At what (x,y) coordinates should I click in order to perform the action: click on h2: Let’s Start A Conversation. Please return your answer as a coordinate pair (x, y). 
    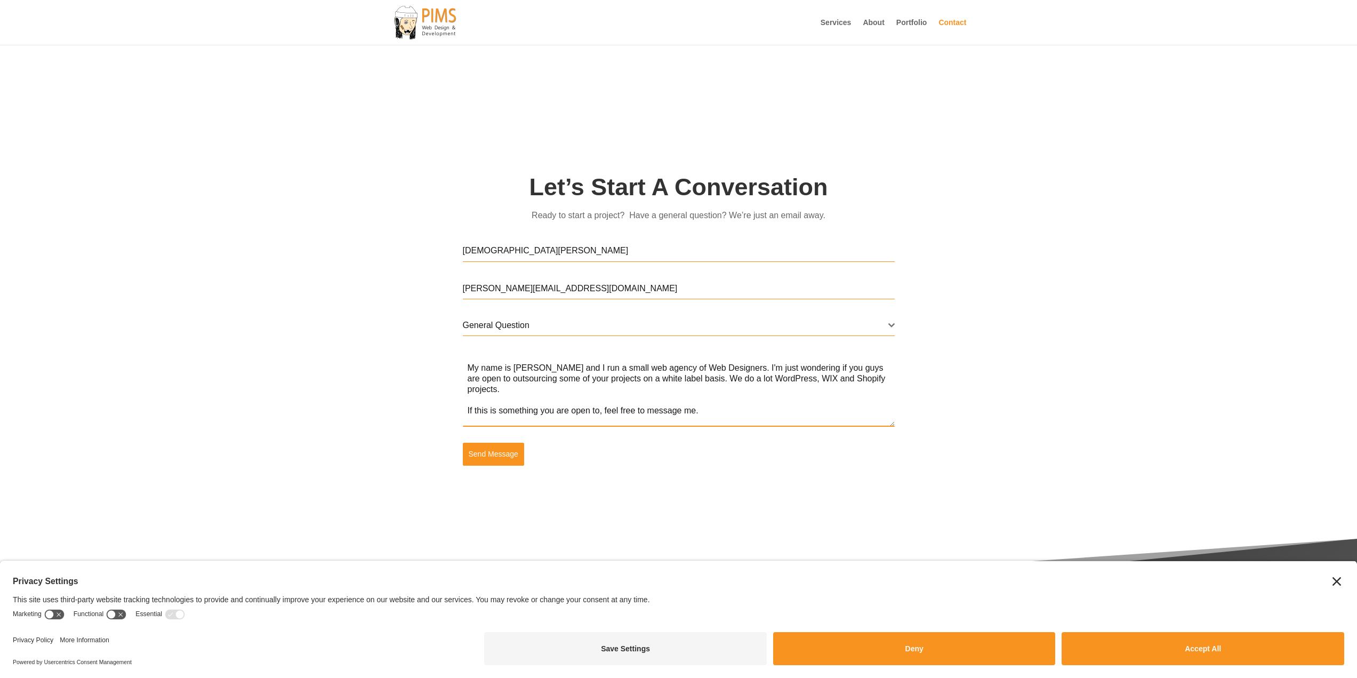
    Looking at the image, I should click on (679, 190).